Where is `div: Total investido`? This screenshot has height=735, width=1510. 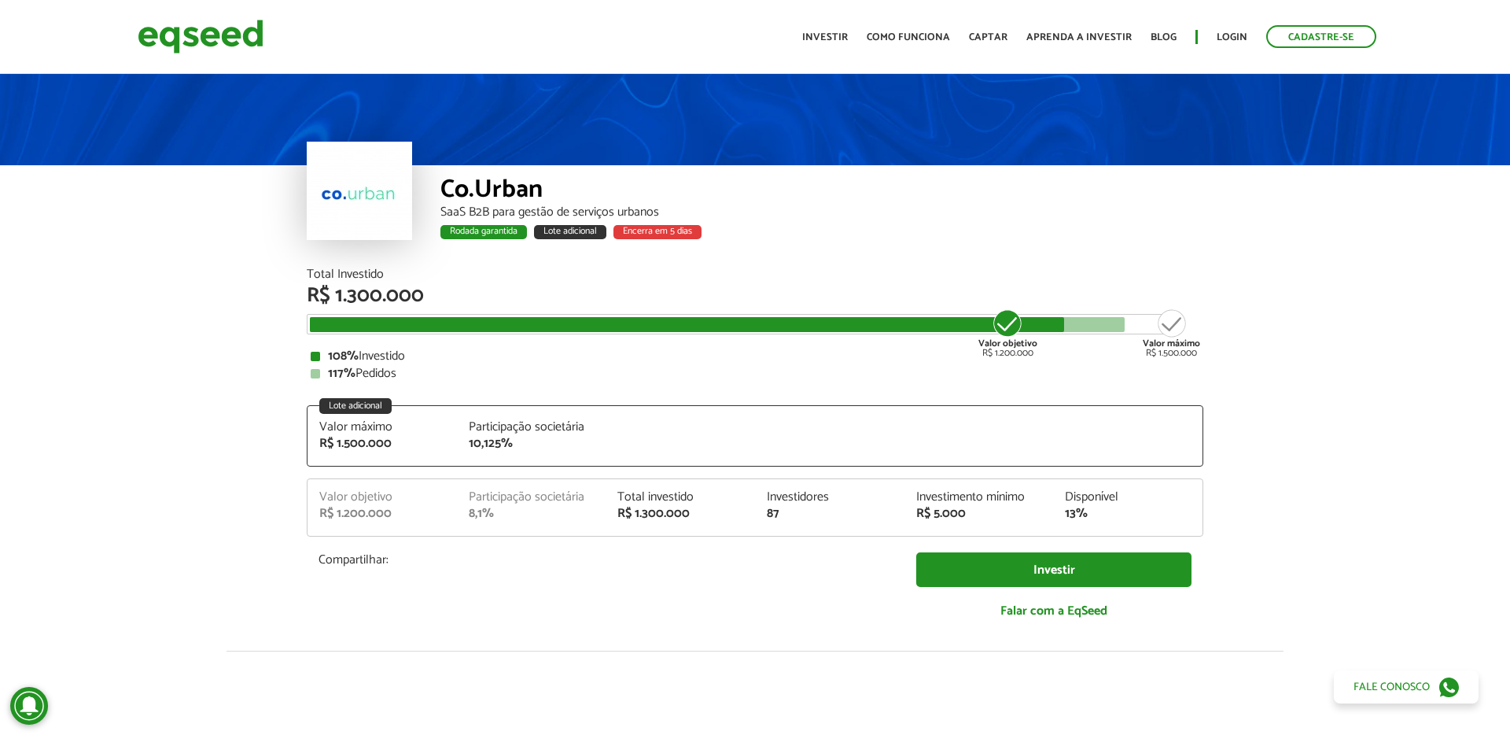
div: Total investido is located at coordinates (680, 497).